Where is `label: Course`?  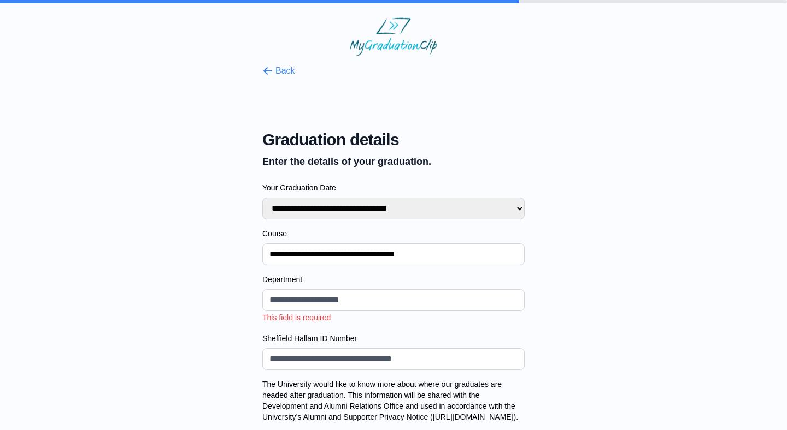 label: Course is located at coordinates (393, 234).